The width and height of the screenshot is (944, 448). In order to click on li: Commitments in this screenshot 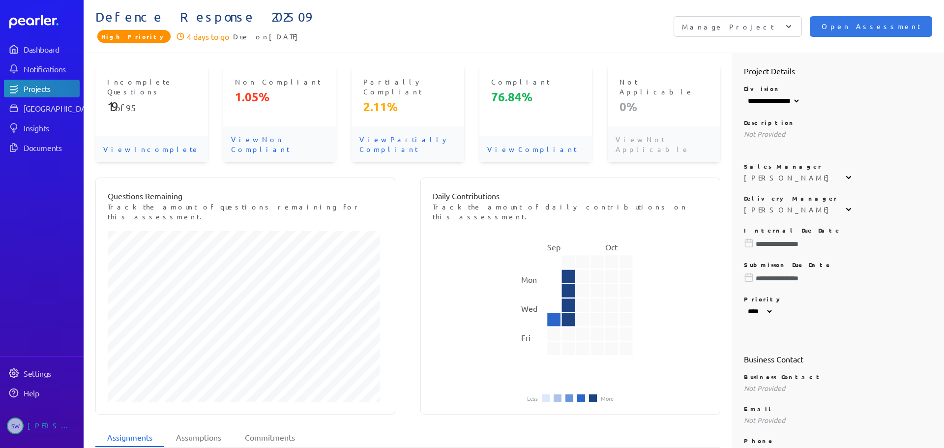, I will do `click(270, 438)`.